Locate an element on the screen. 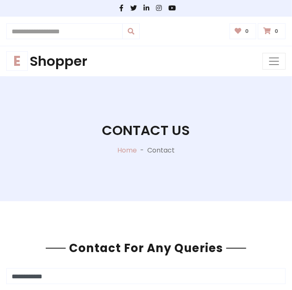 The height and width of the screenshot is (290, 292). h1: Contact Us is located at coordinates (146, 130).